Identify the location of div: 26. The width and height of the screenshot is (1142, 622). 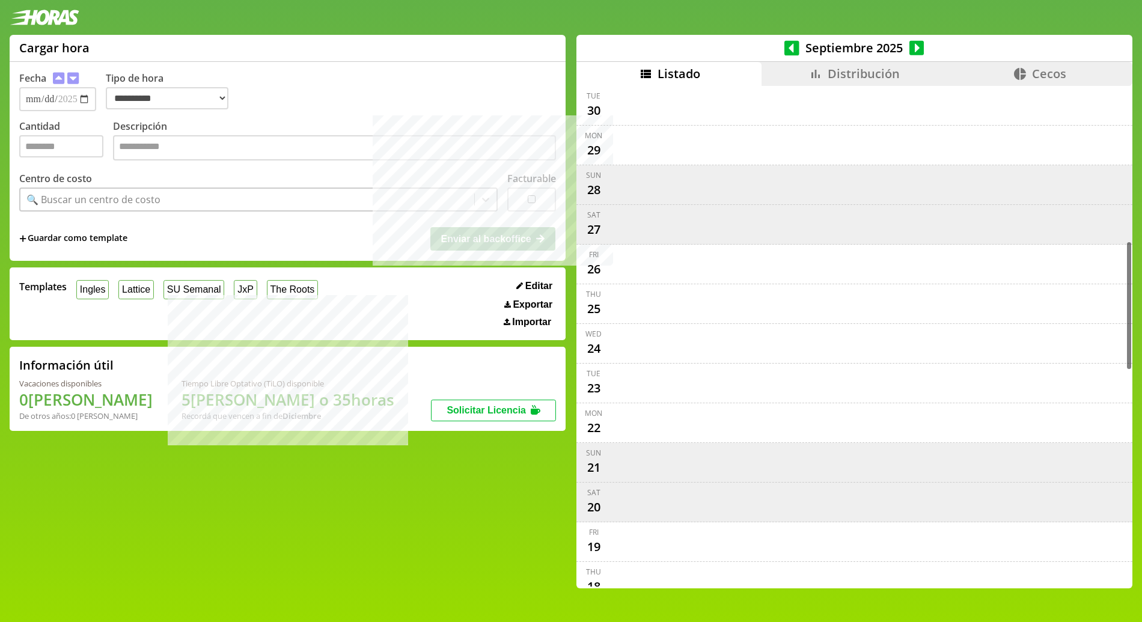
(594, 269).